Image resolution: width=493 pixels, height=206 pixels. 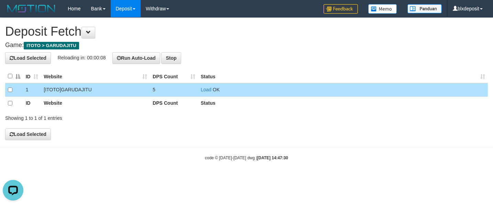 I want to click on th: DPS Count: activate to sort column ascending, so click(x=174, y=76).